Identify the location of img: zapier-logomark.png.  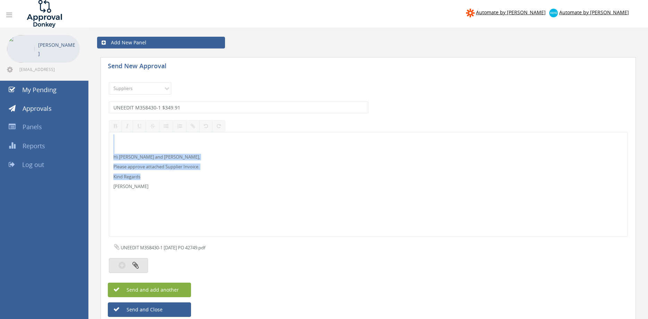
(470, 13).